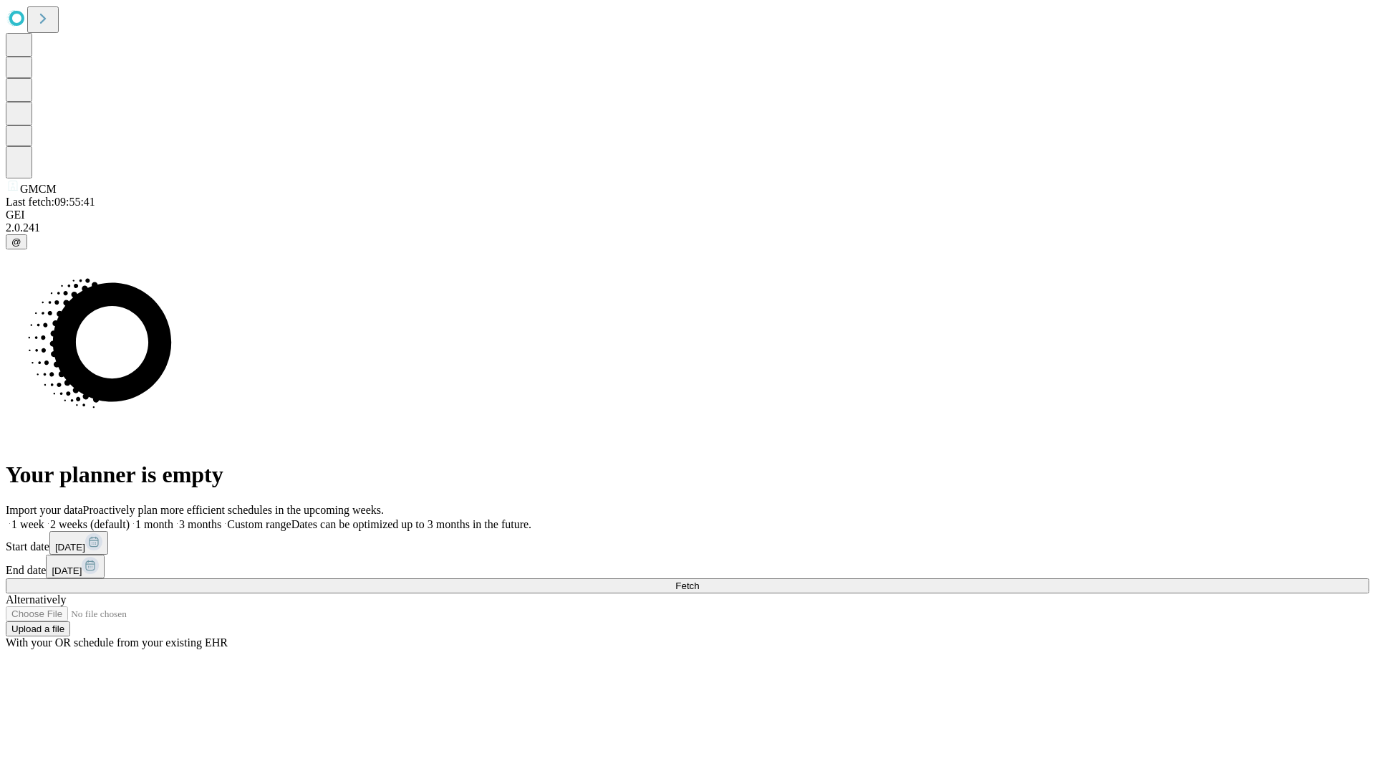 The width and height of the screenshot is (1375, 774). Describe the element at coordinates (688, 215) in the screenshot. I see `div: GEI` at that location.